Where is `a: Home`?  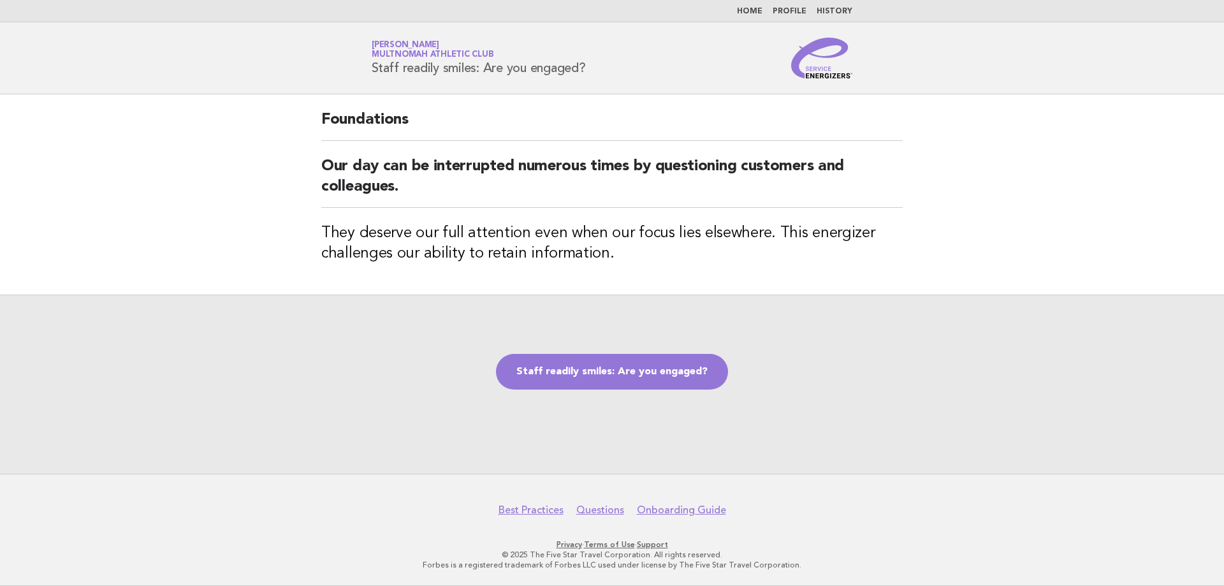
a: Home is located at coordinates (750, 11).